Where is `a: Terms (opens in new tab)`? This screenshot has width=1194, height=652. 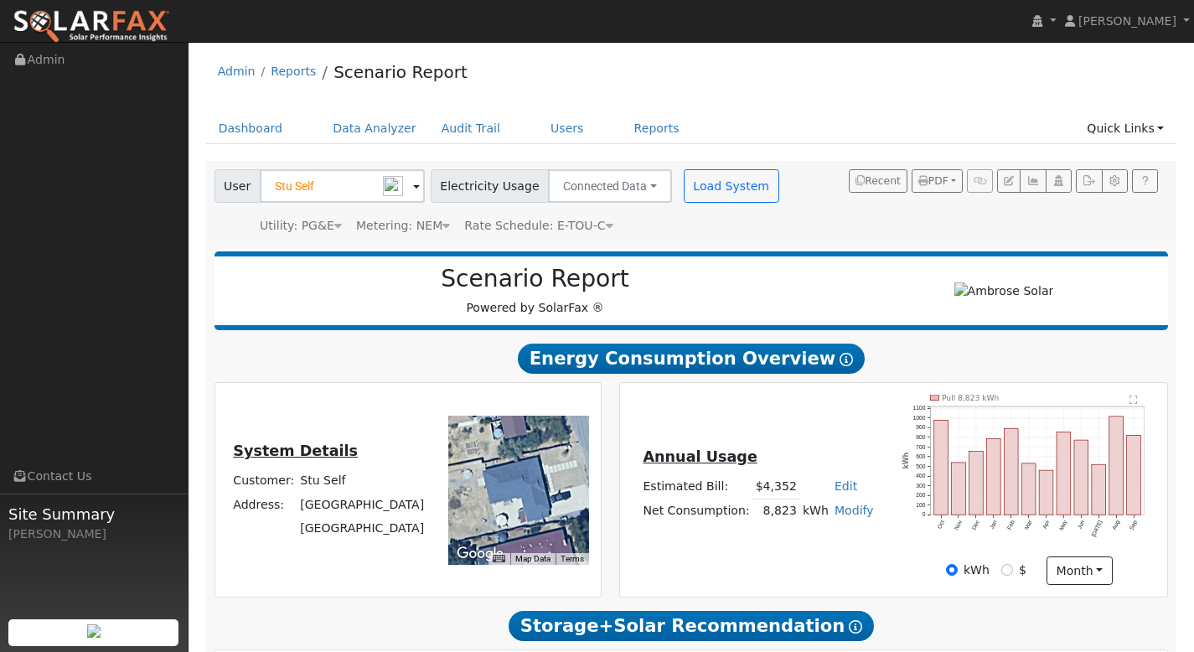
a: Terms (opens in new tab) is located at coordinates (572, 558).